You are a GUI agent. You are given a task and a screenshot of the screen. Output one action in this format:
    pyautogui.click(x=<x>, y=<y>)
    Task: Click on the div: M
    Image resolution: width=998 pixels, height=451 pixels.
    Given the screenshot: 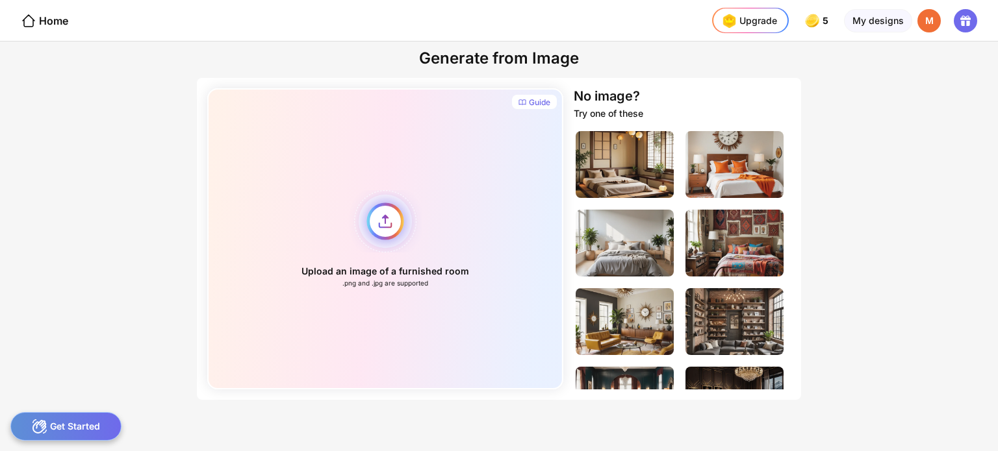 What is the action you would take?
    pyautogui.click(x=929, y=21)
    